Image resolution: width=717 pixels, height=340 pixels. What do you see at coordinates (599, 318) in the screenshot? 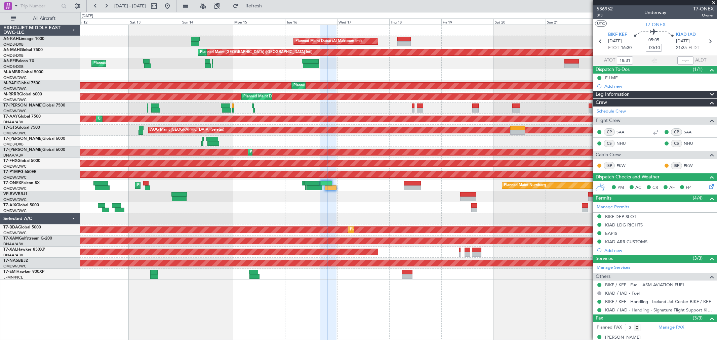
I see `span: Pax` at bounding box center [599, 318].